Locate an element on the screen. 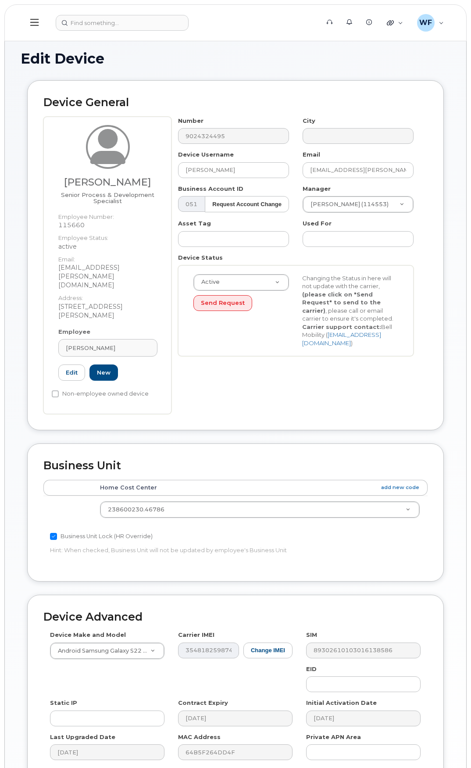  a: add new code is located at coordinates (400, 487).